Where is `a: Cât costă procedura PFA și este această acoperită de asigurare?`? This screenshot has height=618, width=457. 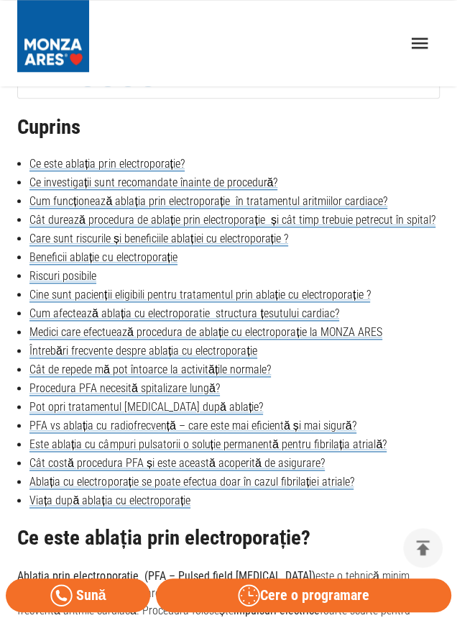 a: Cât costă procedura PFA și este această acoperită de asigurare? is located at coordinates (177, 463).